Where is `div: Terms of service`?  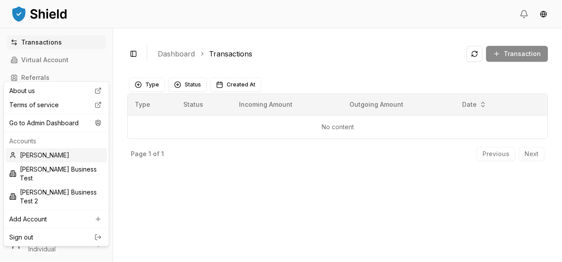
div: Terms of service is located at coordinates (56, 105).